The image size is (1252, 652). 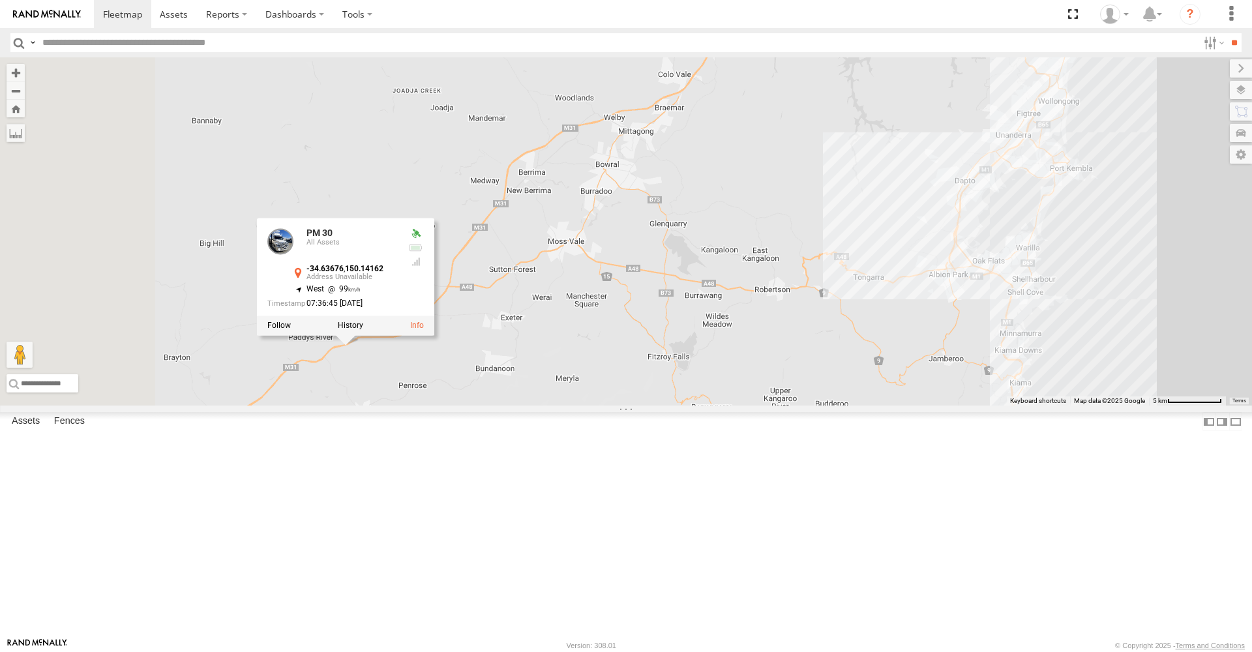 What do you see at coordinates (1187, 401) in the screenshot?
I see `button: Map Scale: 5 km per 80 pixels` at bounding box center [1187, 401].